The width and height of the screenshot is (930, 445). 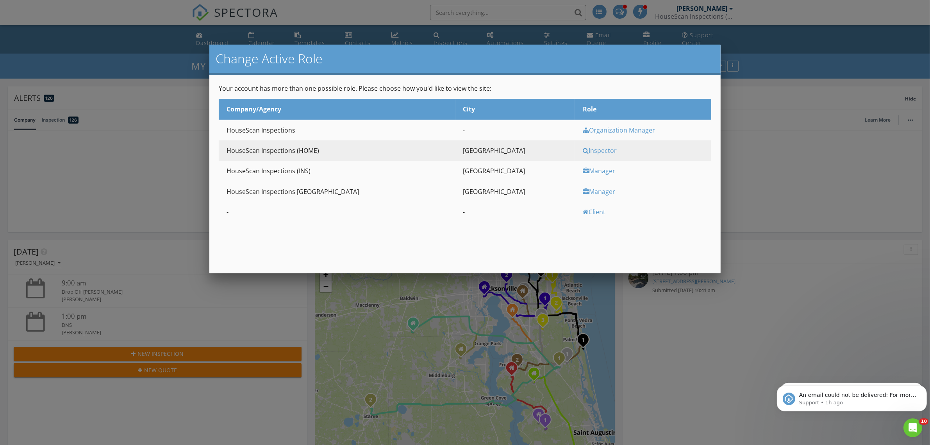 I want to click on p: Your account has more than one possible role. Please choose how you'd like to view the site:, so click(x=465, y=88).